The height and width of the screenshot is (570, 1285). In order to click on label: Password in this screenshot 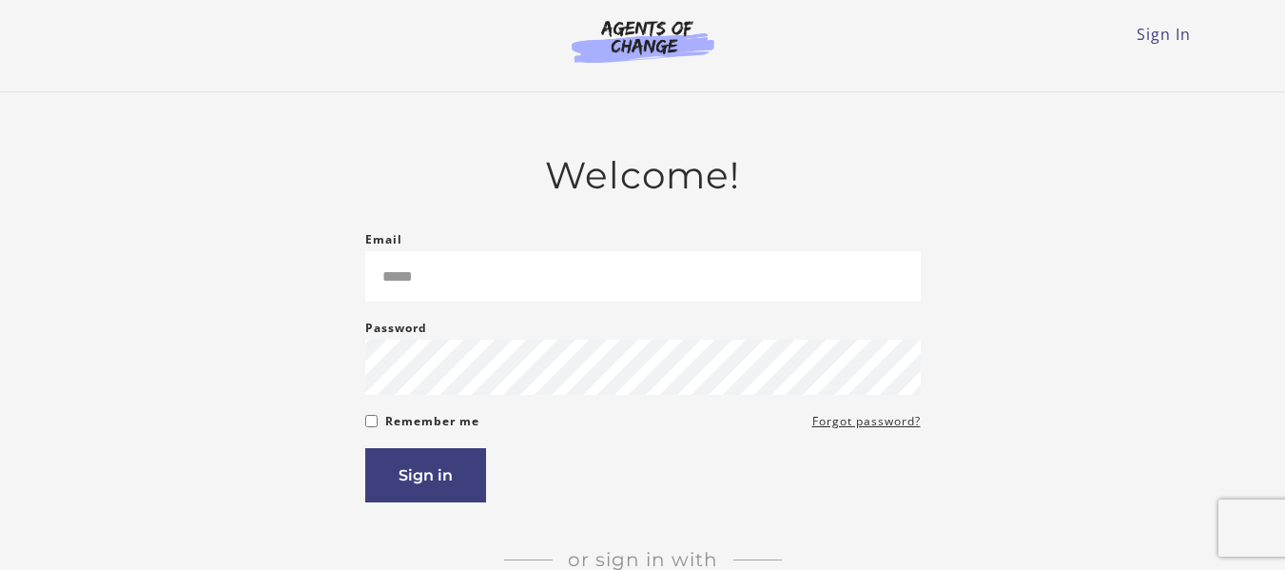, I will do `click(396, 328)`.